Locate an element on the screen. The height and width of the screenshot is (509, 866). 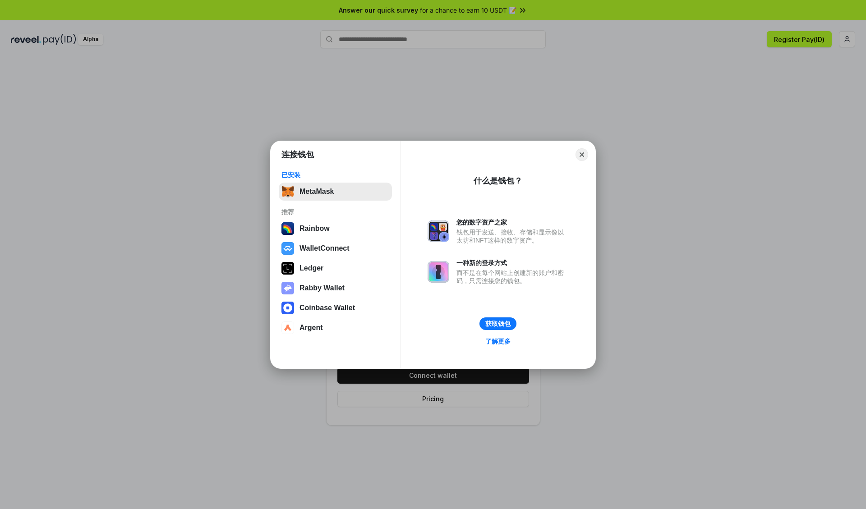
div: 钱包用于发送、接收、存储和显示像以太坊和NFT这样的数字资产。 is located at coordinates (512, 236).